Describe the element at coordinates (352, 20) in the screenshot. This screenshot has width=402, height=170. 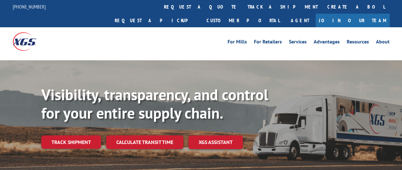
I see `a: Join Our Team` at that location.